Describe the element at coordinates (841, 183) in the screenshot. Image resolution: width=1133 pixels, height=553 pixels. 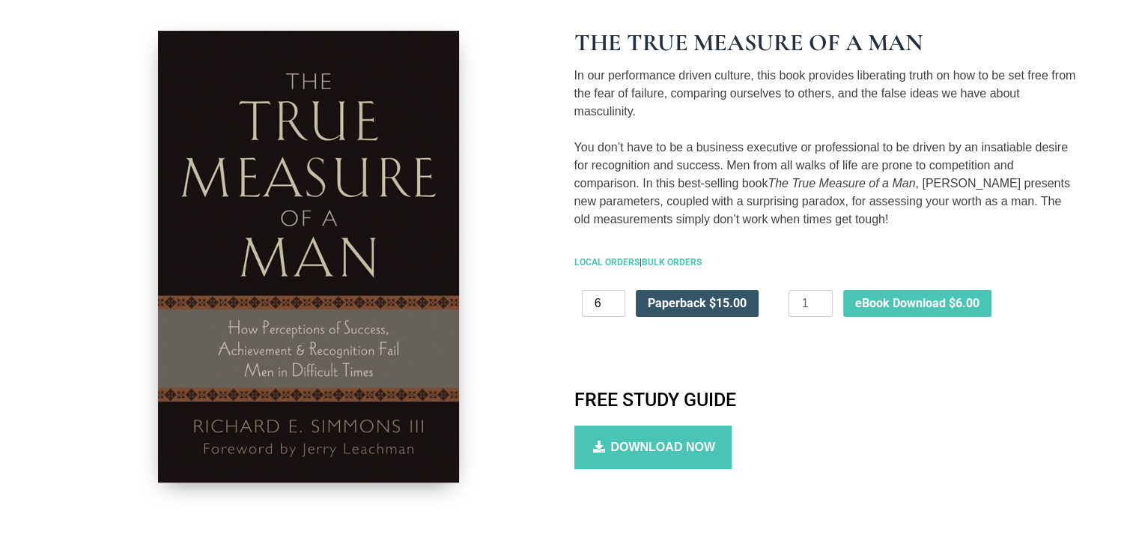
I see `em: The True Measure of a Man` at that location.